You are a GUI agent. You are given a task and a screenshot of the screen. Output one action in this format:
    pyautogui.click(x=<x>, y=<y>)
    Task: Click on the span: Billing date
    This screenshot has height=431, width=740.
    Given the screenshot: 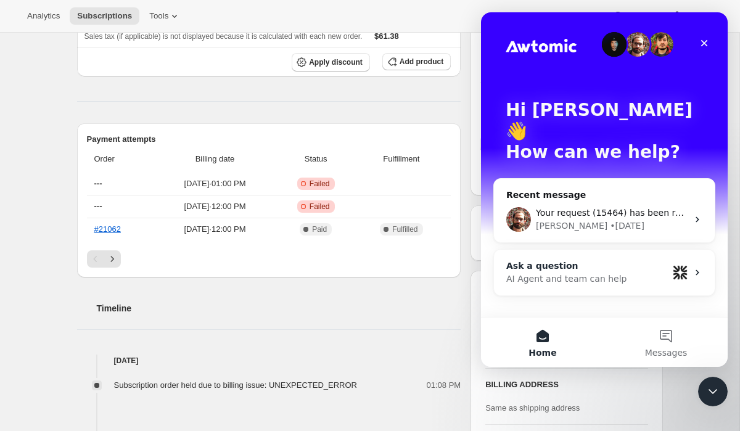 What is the action you would take?
    pyautogui.click(x=215, y=159)
    